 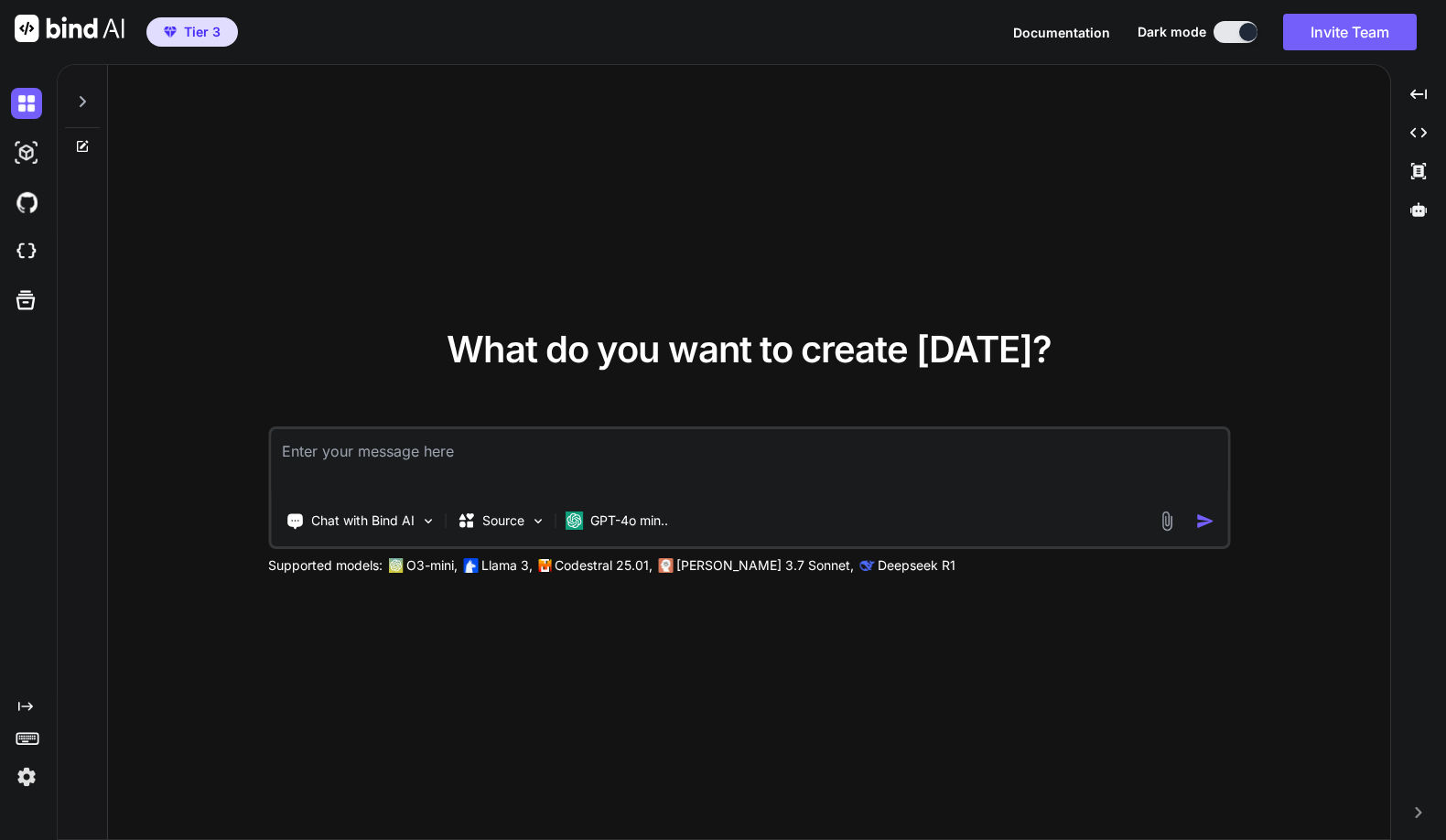 I want to click on p: GPT-4o min.., so click(x=629, y=521).